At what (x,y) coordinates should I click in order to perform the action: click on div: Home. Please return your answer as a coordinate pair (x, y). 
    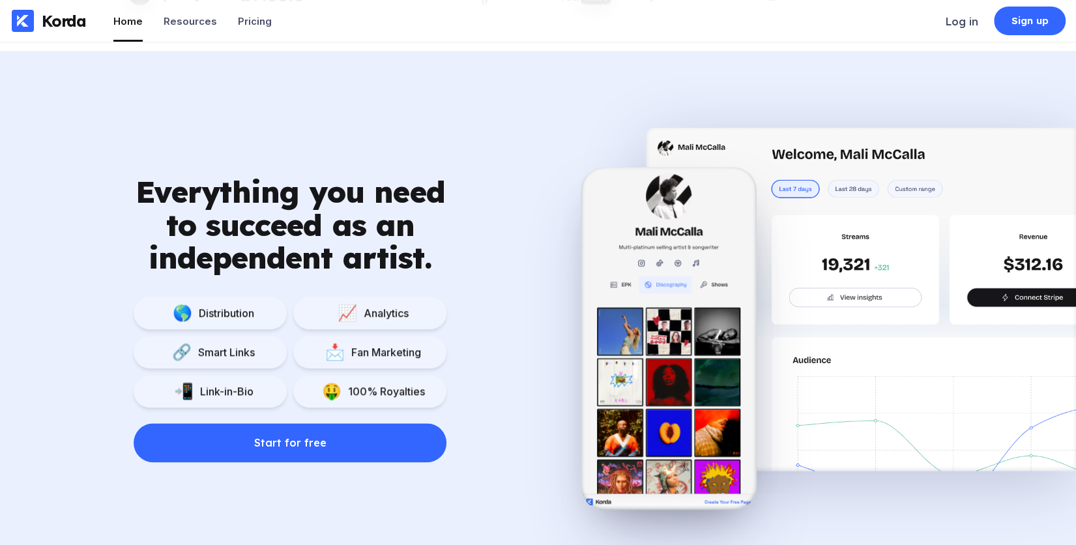
    Looking at the image, I should click on (128, 21).